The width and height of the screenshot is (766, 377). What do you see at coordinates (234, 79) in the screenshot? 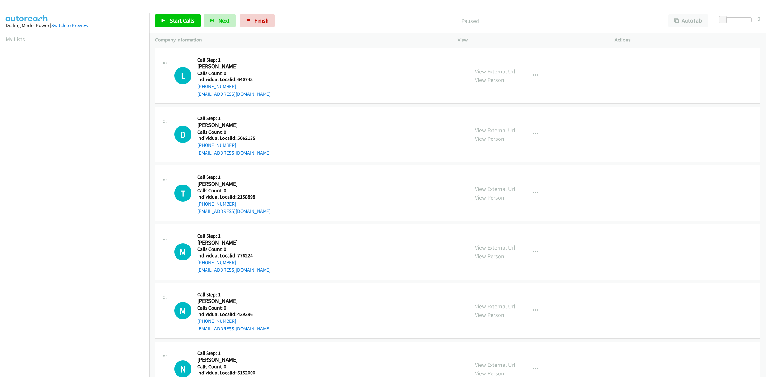
I see `h5: Individual Localid: 640743` at bounding box center [234, 79].